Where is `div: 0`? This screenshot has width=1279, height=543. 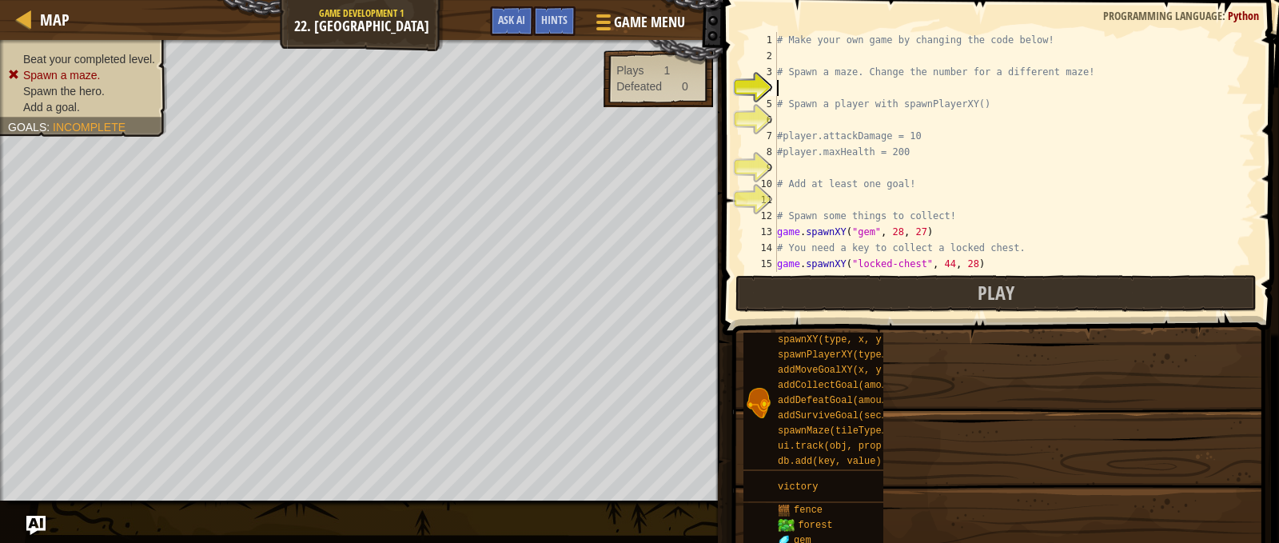 div: 0 is located at coordinates (685, 86).